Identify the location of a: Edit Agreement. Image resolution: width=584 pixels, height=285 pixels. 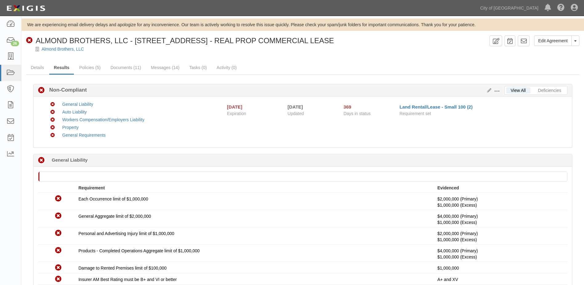
(553, 41).